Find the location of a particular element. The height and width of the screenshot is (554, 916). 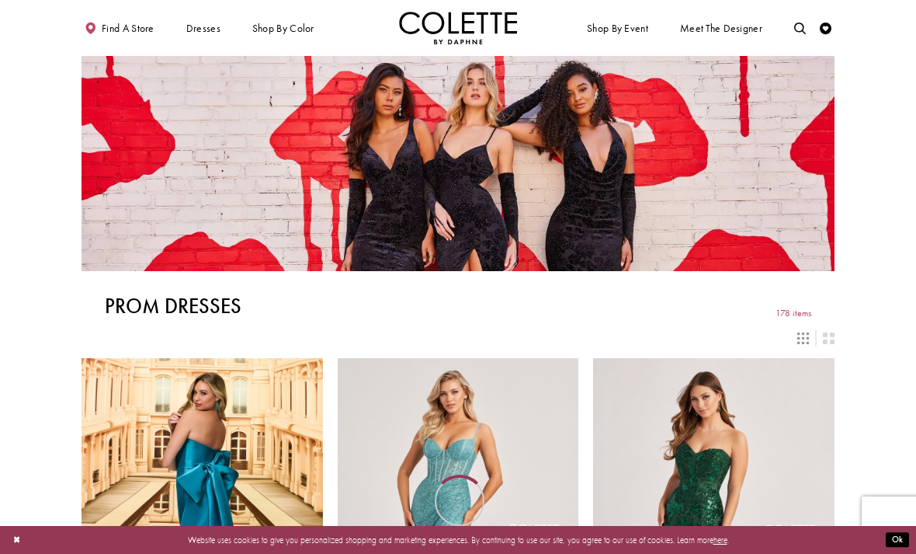

h1: Prom Dresses is located at coordinates (173, 306).